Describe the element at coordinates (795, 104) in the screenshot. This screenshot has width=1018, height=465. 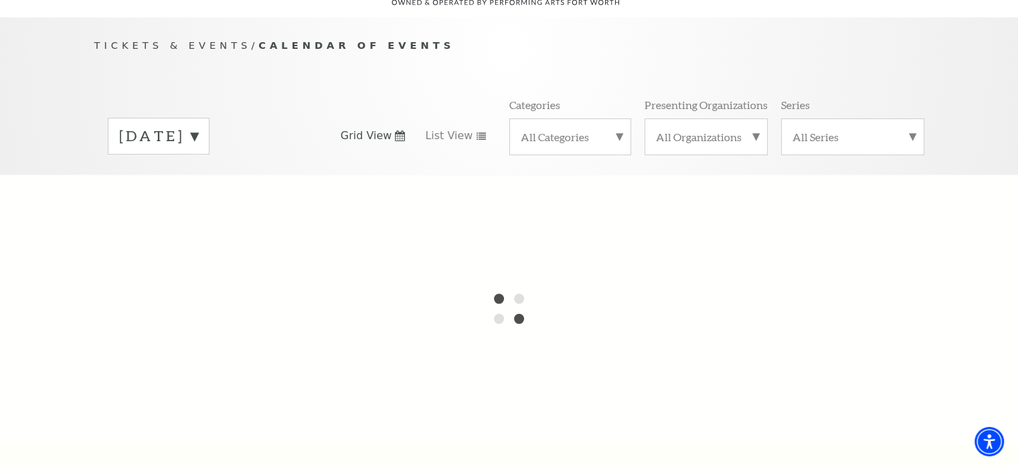
I see `p: Series` at that location.